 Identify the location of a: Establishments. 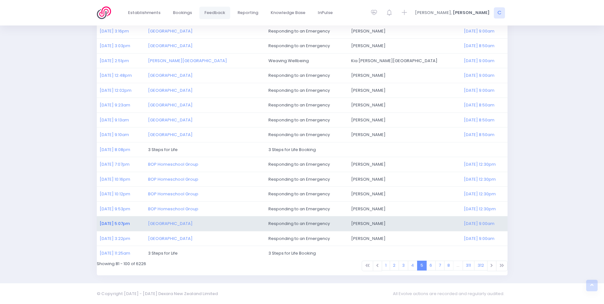
(144, 13).